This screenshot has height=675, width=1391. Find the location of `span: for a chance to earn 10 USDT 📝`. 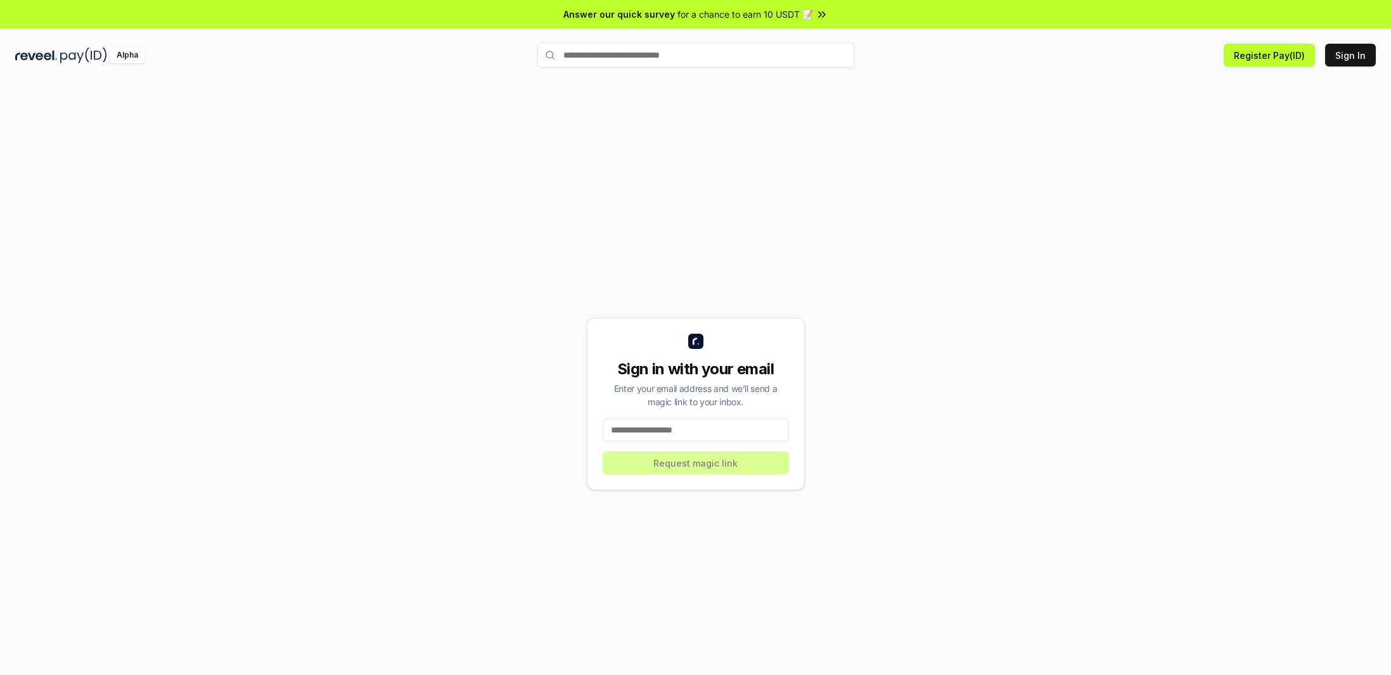

span: for a chance to earn 10 USDT 📝 is located at coordinates (745, 14).